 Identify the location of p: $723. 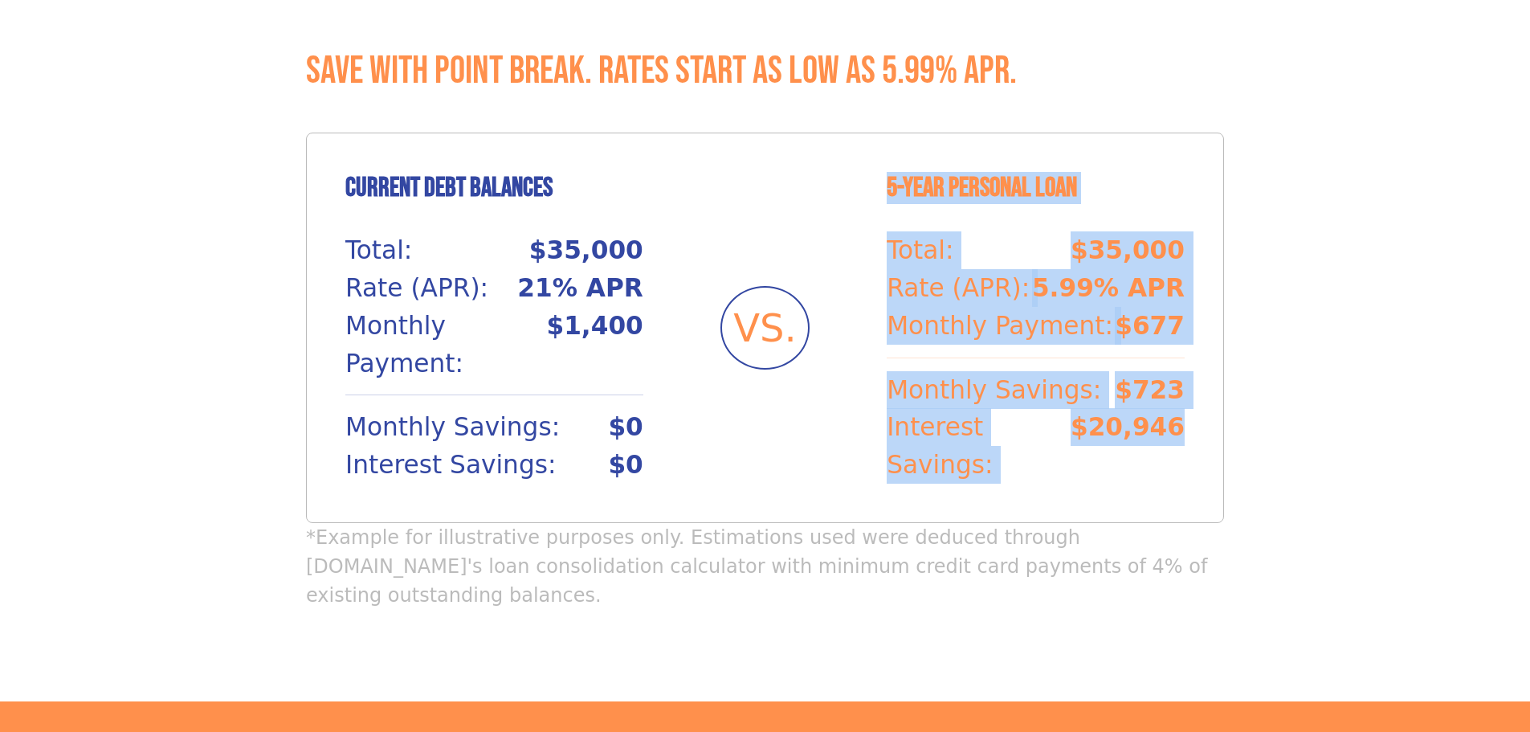
(1149, 390).